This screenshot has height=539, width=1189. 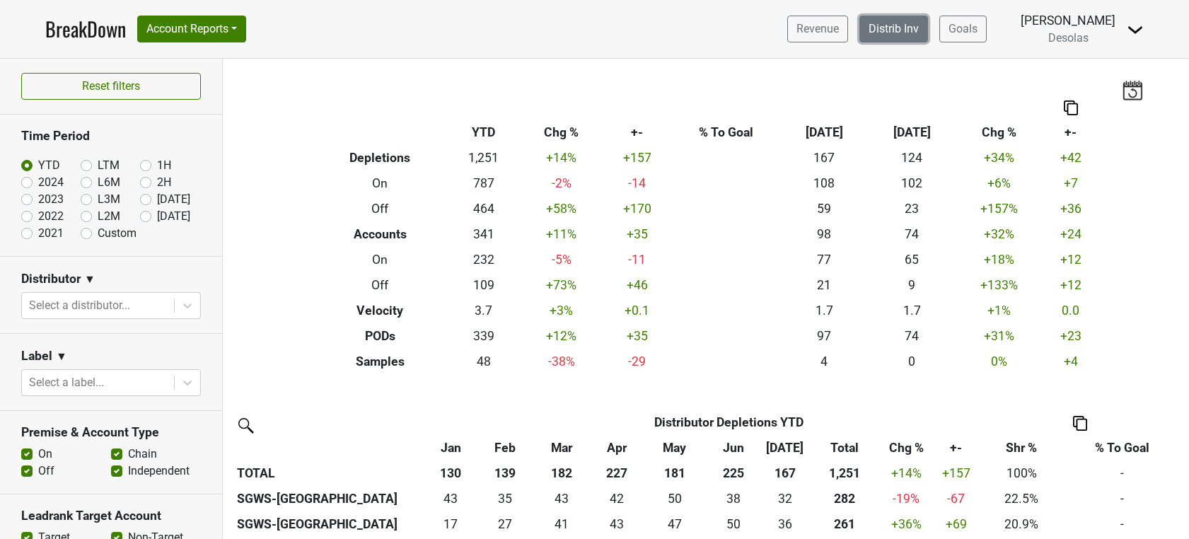 What do you see at coordinates (637, 158) in the screenshot?
I see `td: +157` at bounding box center [637, 158].